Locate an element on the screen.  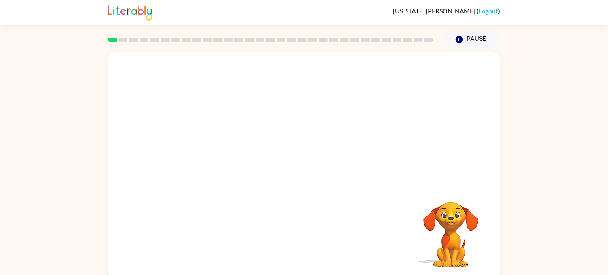
a: Logout is located at coordinates (488, 11).